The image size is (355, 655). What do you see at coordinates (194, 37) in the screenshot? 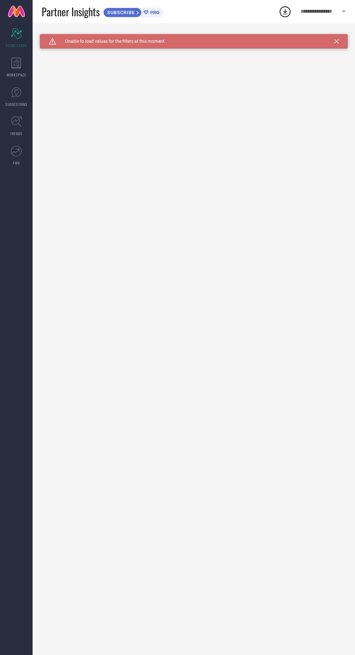
I see `div: Unable to load filters at this moment. Please try later.` at bounding box center [194, 37].